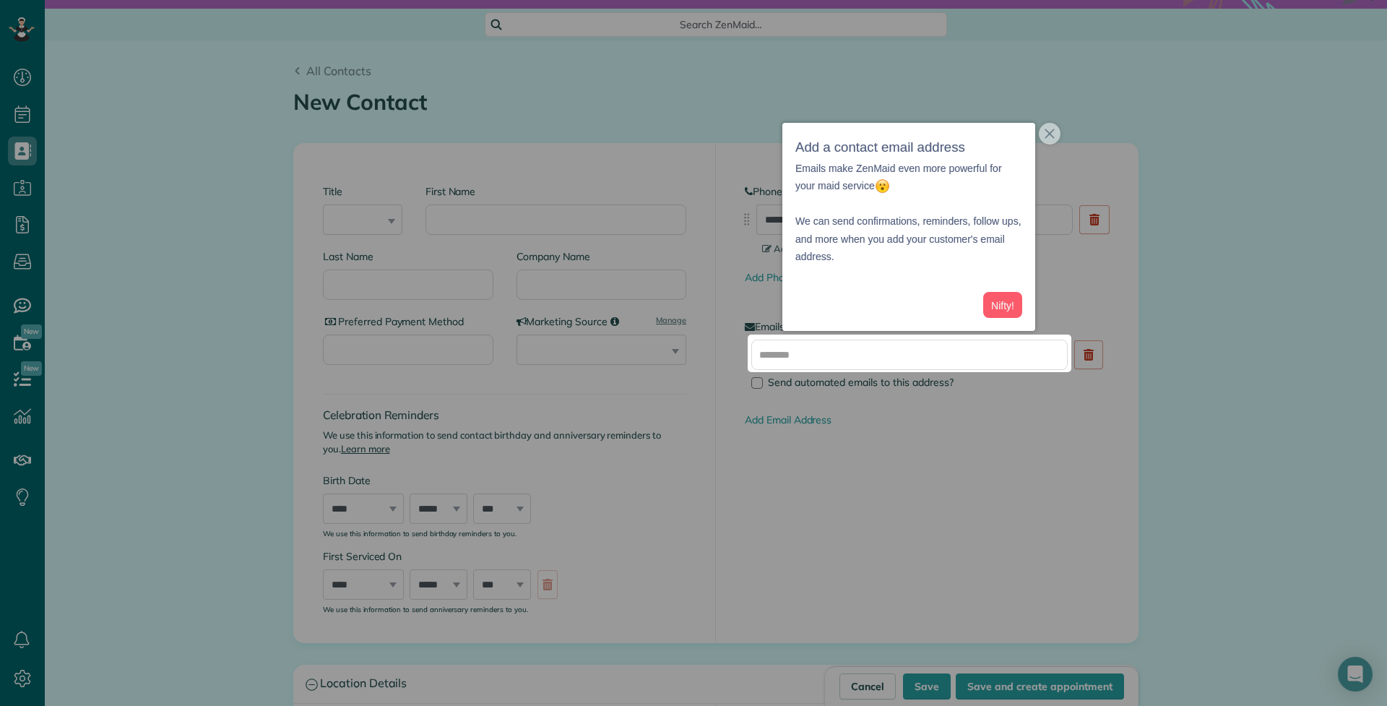 Image resolution: width=1387 pixels, height=706 pixels. What do you see at coordinates (909, 147) in the screenshot?
I see `h3: Add a contact email address` at bounding box center [909, 147].